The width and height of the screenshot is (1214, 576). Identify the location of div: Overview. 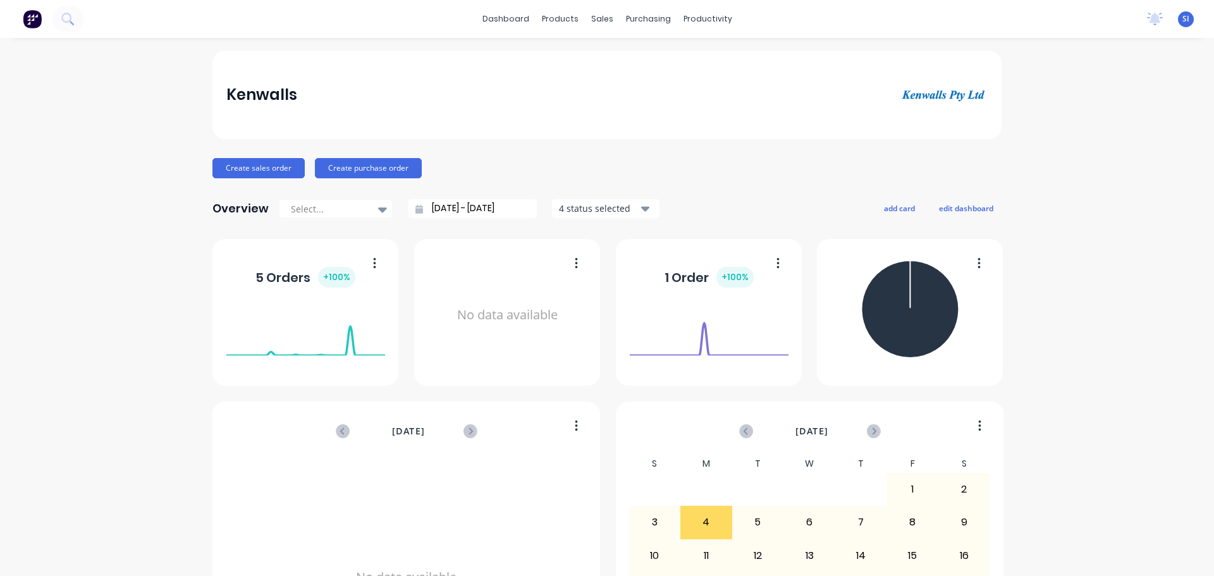
(240, 209).